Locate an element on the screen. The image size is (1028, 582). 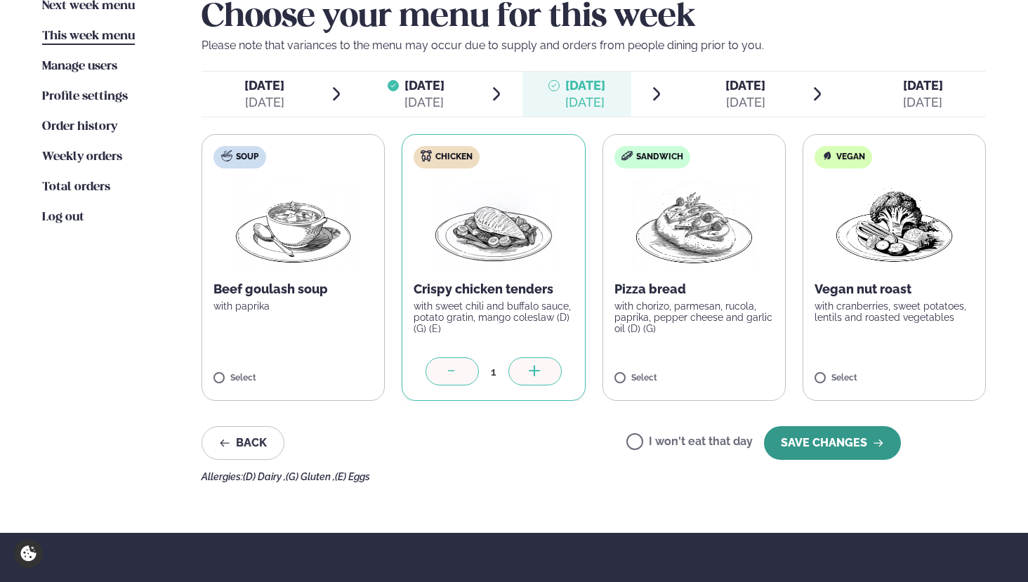
img: sandwich-new-16px.svg is located at coordinates (627, 156).